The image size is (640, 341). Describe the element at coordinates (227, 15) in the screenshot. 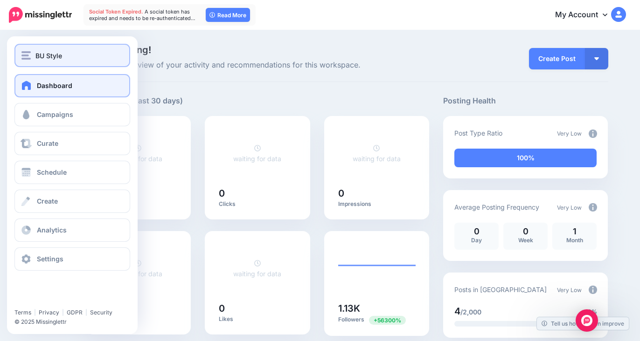

I see `a: Read More` at that location.